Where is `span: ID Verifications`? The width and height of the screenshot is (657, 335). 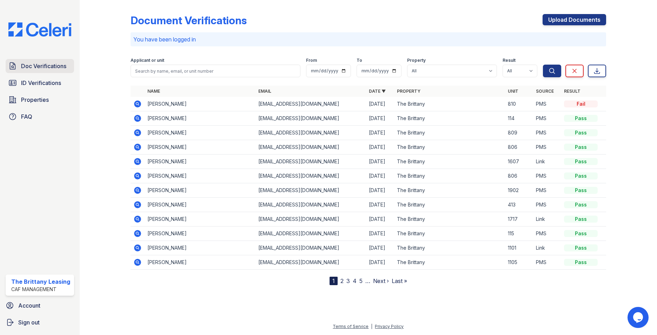 span: ID Verifications is located at coordinates (41, 83).